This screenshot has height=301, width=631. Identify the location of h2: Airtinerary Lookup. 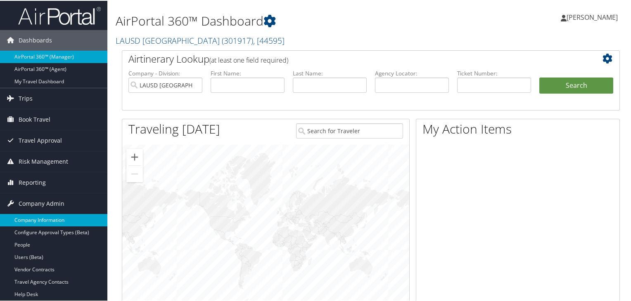
(350, 58).